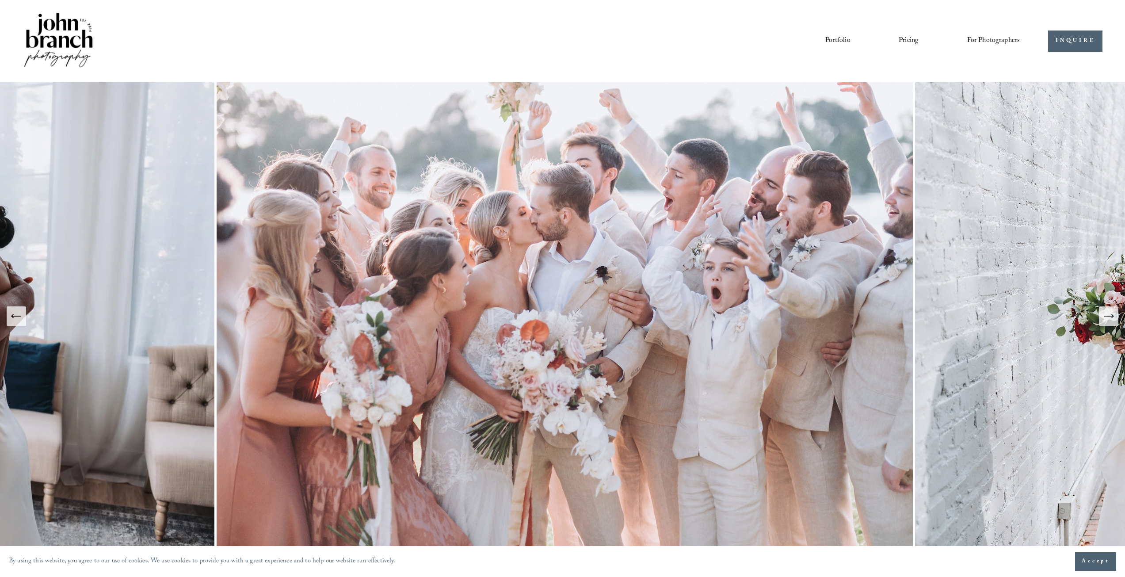 This screenshot has height=577, width=1125. What do you see at coordinates (564, 316) in the screenshot?
I see `img: A wedding party celebrating outdoors, featuring a bride and groom kissing amidst cheering bridesm...` at bounding box center [564, 316].